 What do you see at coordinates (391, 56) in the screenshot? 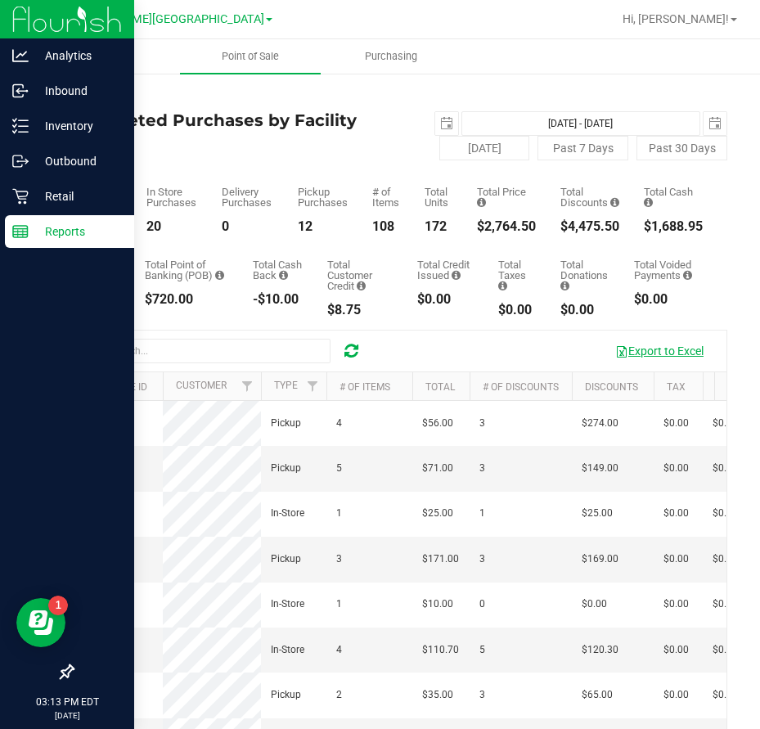
I see `span: Purchasing` at bounding box center [391, 56].